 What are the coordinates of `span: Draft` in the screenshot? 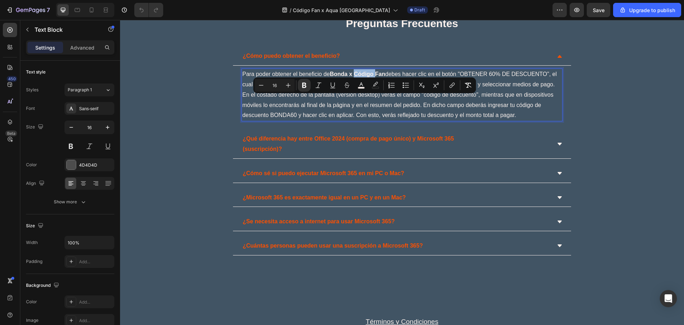 It's located at (420, 10).